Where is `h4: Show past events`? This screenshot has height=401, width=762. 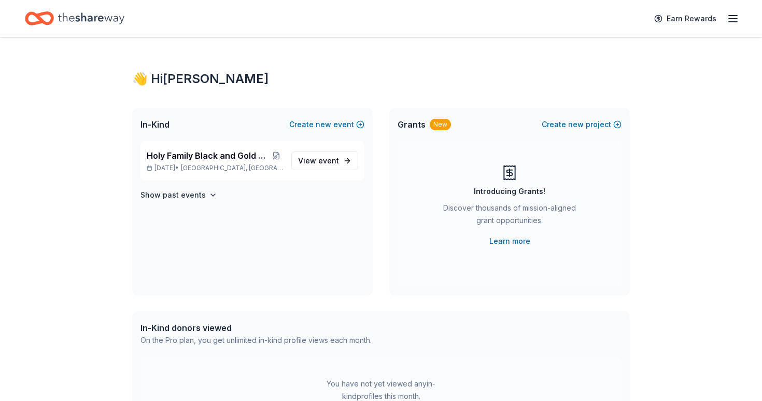
h4: Show past events is located at coordinates (173, 195).